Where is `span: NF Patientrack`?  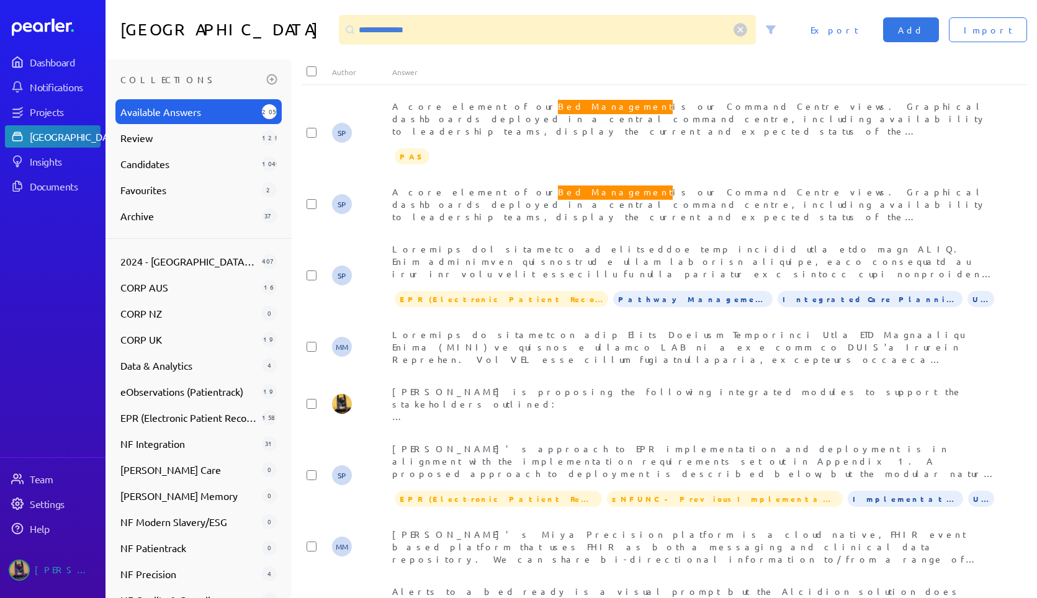
span: NF Patientrack is located at coordinates (189, 548).